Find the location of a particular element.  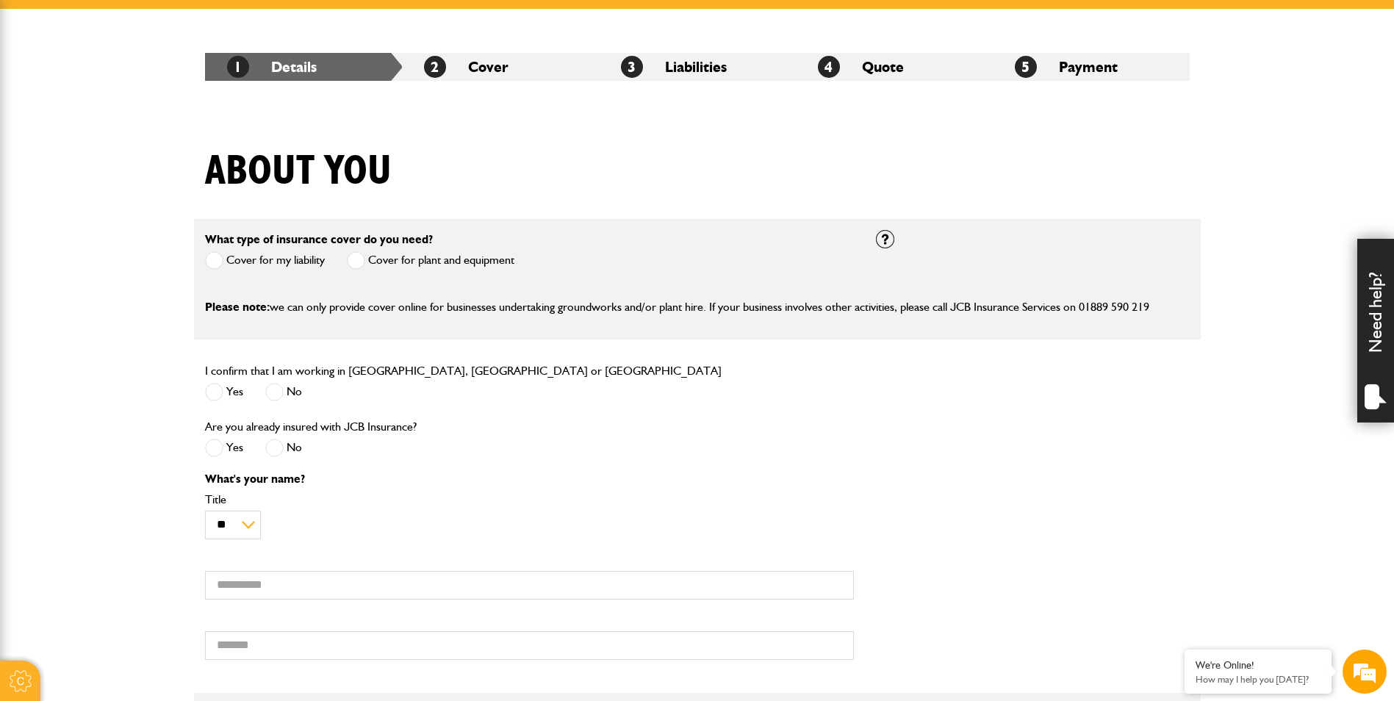

input: Enter your email address is located at coordinates (143, 195).